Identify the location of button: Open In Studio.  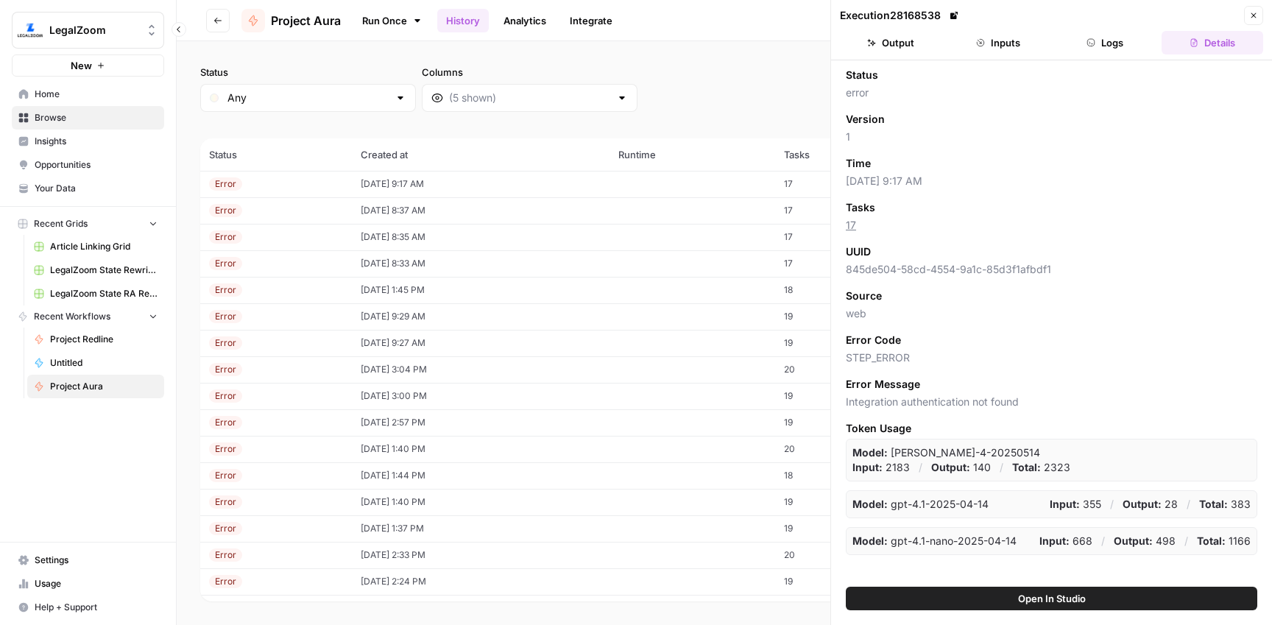
(1051, 598).